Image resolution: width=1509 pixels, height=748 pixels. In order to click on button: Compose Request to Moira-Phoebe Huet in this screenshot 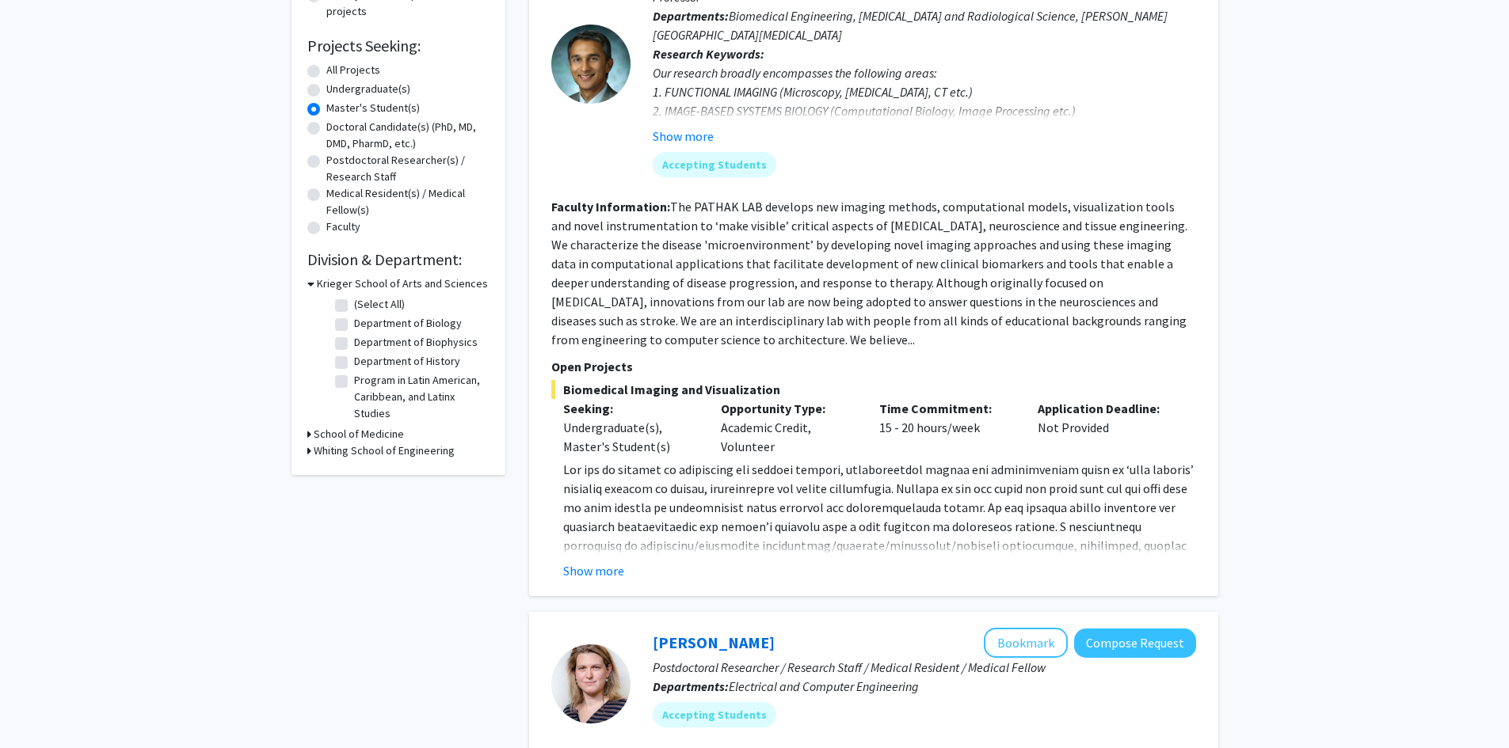, I will do `click(1135, 643)`.